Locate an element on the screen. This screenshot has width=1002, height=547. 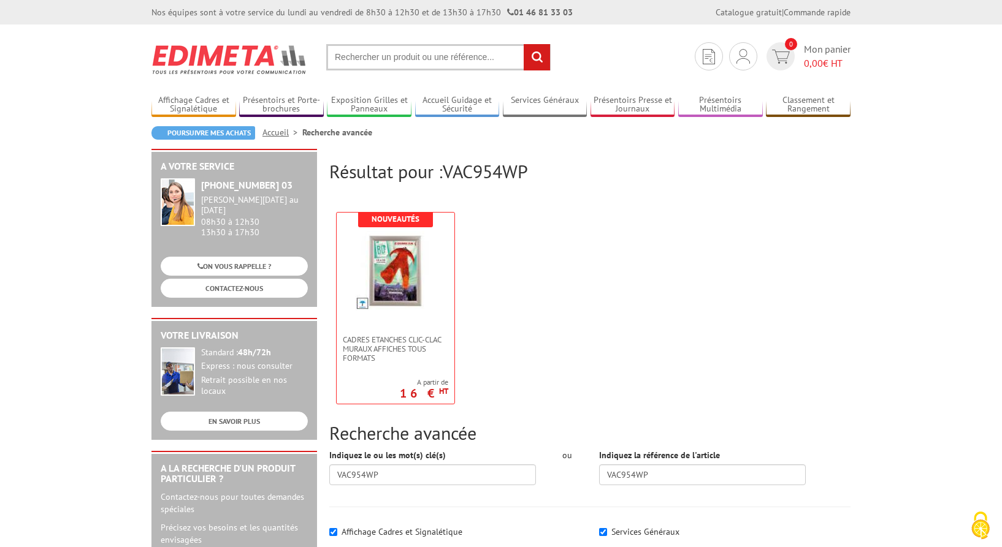
a: EN SAVOIR PLUS is located at coordinates (234, 421).